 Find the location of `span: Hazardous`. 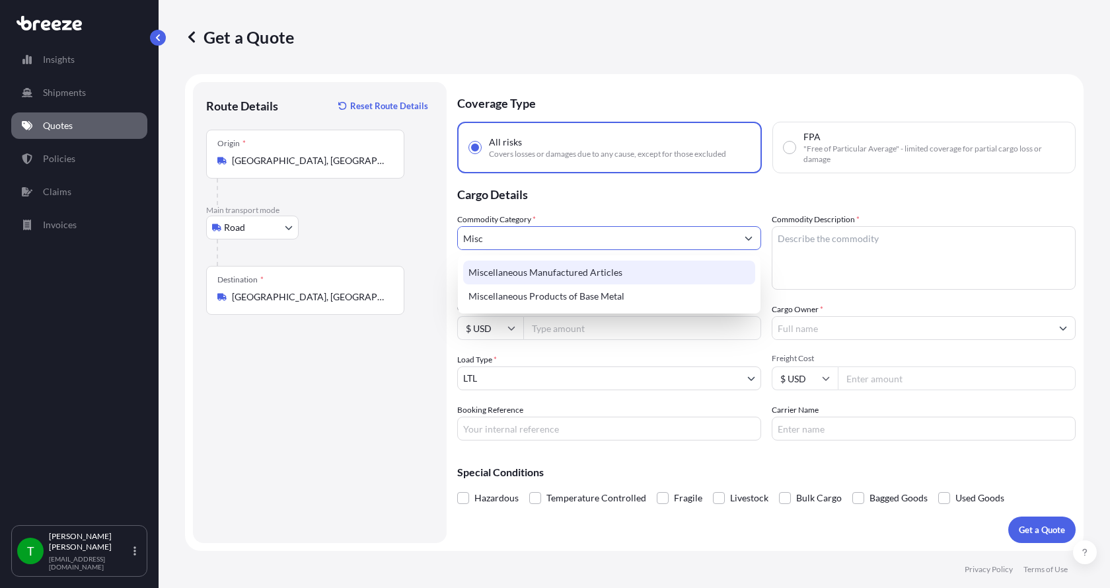

span: Hazardous is located at coordinates (496, 498).